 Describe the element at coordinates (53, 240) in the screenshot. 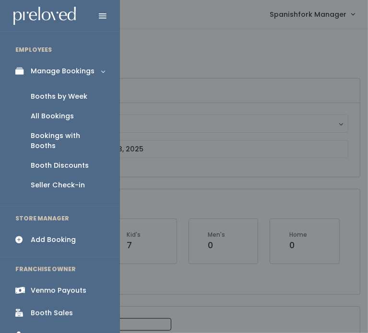

I see `div: Add Booking` at that location.